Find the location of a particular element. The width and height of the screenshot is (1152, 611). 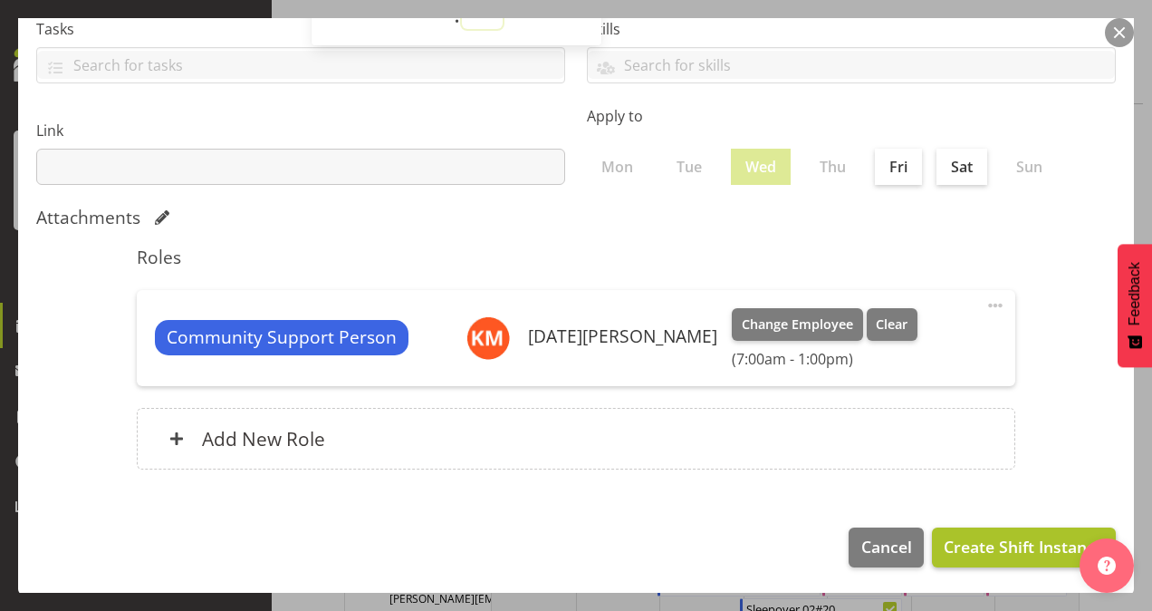

label: Link is located at coordinates (301, 130).